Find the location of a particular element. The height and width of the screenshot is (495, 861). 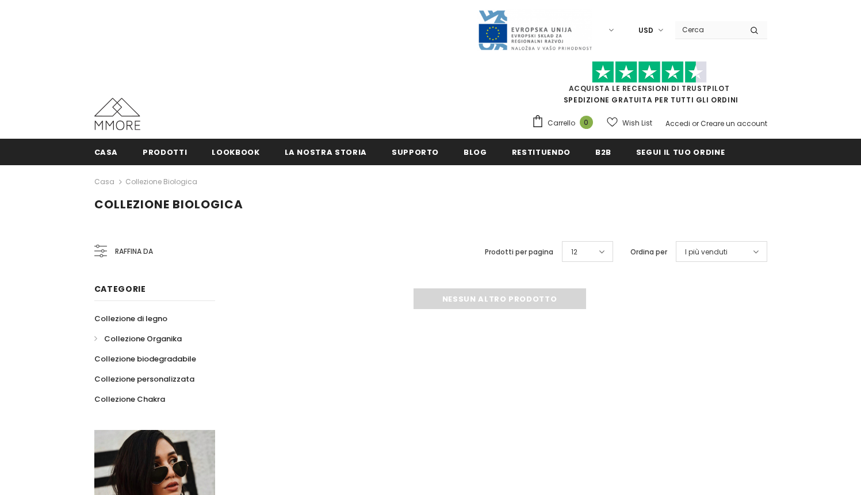

a: Wish List is located at coordinates (629, 122).